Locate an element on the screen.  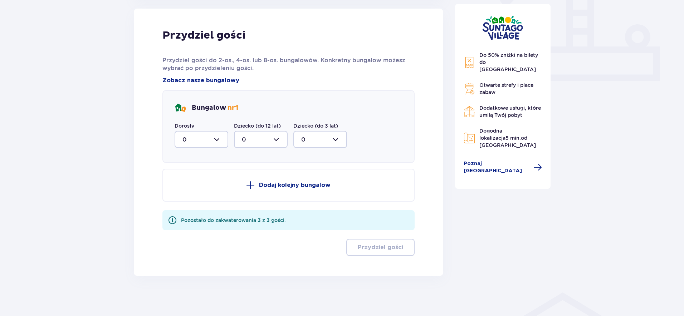
span: Zobacz nasze bungalowy is located at coordinates (201, 81).